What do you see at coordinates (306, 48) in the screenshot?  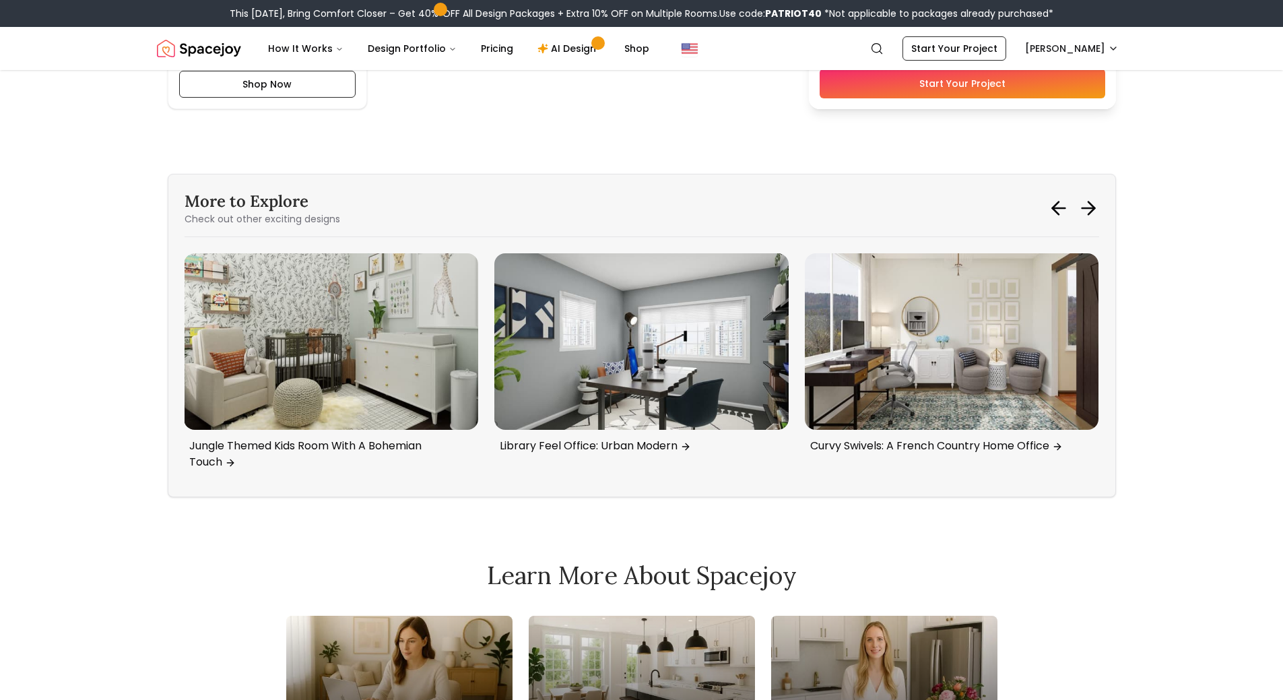 I see `button: How It Works` at bounding box center [306, 48].